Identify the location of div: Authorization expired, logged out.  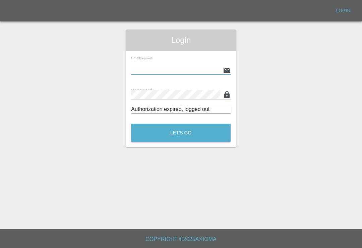
(181, 109).